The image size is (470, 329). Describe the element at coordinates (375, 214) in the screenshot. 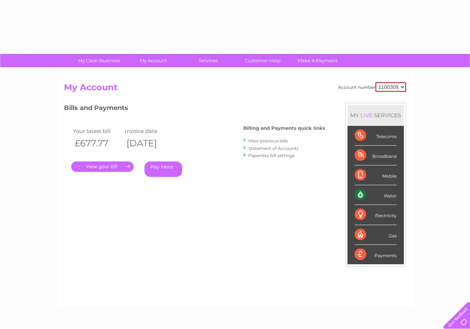

I see `div: Electricity` at that location.